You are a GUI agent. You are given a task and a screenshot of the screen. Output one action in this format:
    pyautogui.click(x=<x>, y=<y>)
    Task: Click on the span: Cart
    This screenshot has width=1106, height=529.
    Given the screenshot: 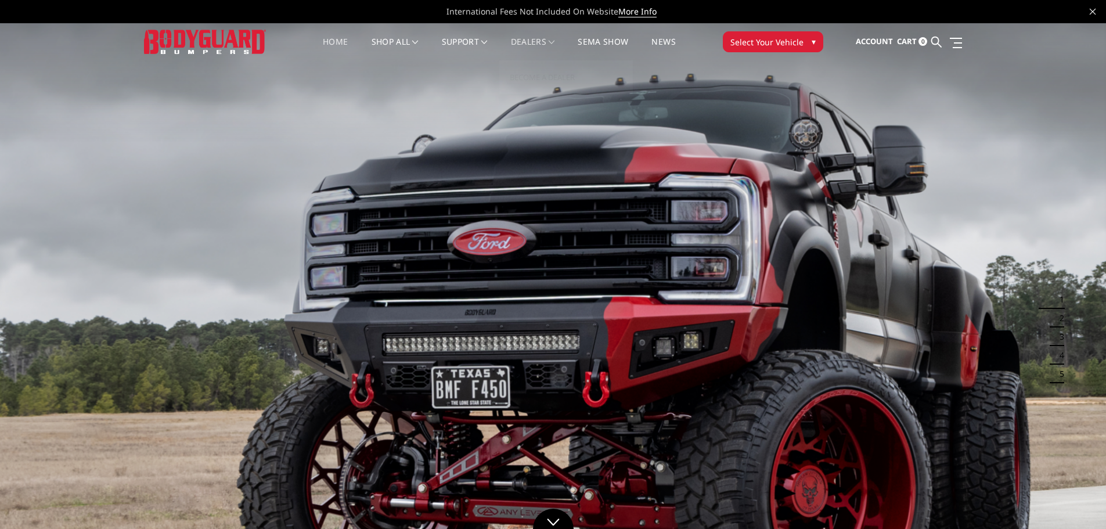 What is the action you would take?
    pyautogui.click(x=907, y=41)
    